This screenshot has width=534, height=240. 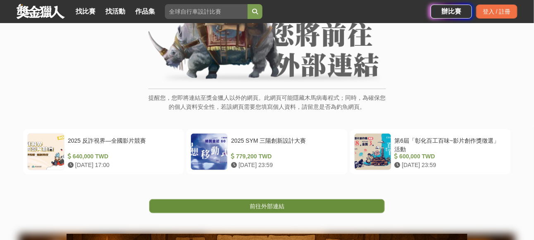 I want to click on div: 779,200 TWD, so click(x=285, y=157).